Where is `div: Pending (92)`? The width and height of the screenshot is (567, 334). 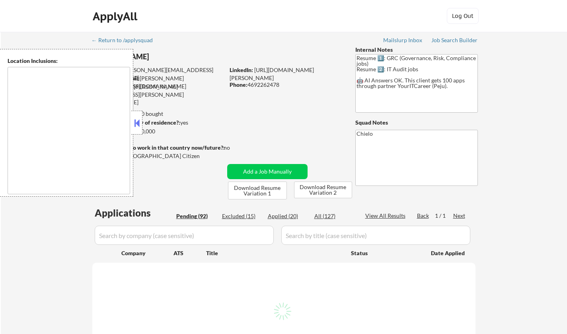 div: Pending (92) is located at coordinates (196, 216).